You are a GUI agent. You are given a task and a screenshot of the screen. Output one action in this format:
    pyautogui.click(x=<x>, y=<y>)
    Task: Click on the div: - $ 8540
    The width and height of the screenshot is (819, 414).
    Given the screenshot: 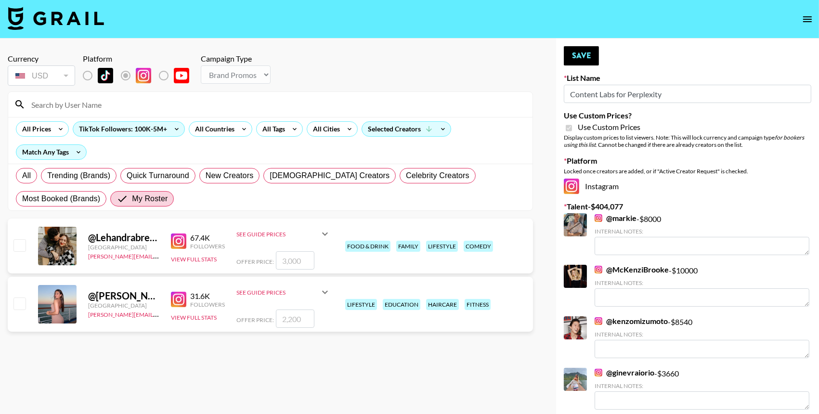 What is the action you would take?
    pyautogui.click(x=702, y=337)
    